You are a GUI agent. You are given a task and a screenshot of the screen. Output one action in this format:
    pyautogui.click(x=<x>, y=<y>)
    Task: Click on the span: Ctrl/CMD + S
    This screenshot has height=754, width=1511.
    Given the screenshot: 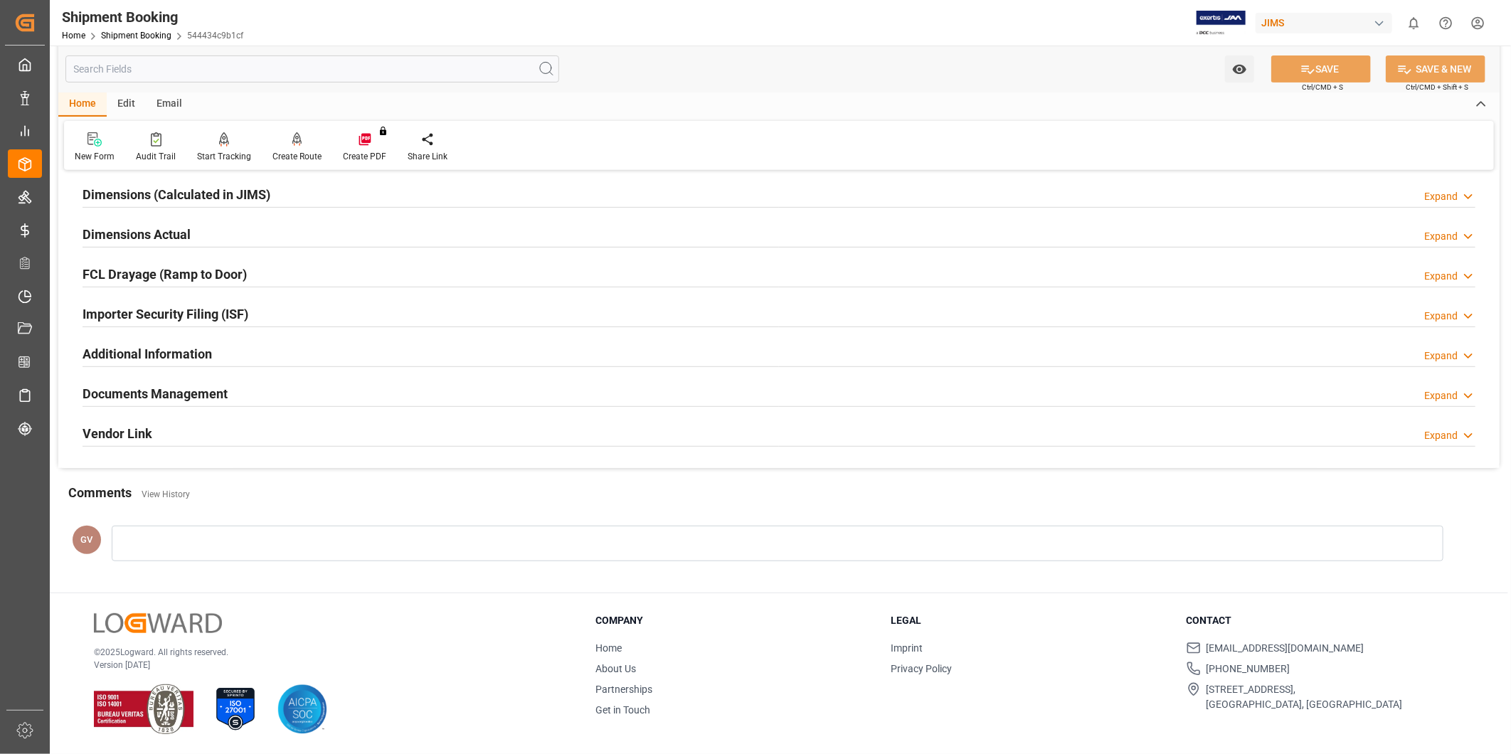 What is the action you would take?
    pyautogui.click(x=1322, y=87)
    